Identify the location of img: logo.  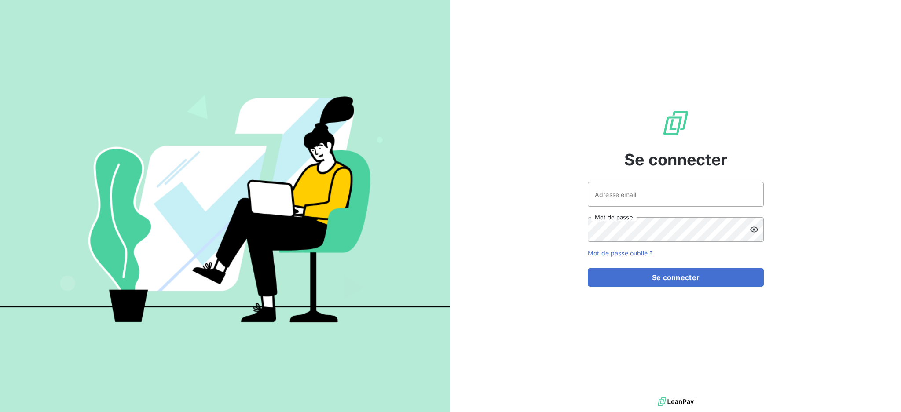
(675, 402).